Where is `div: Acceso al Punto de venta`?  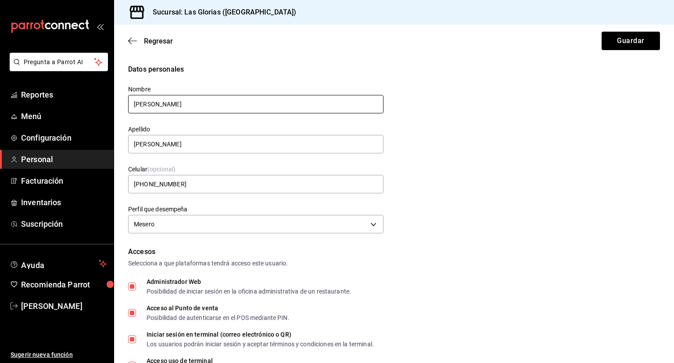 div: Acceso al Punto de venta is located at coordinates (218, 308).